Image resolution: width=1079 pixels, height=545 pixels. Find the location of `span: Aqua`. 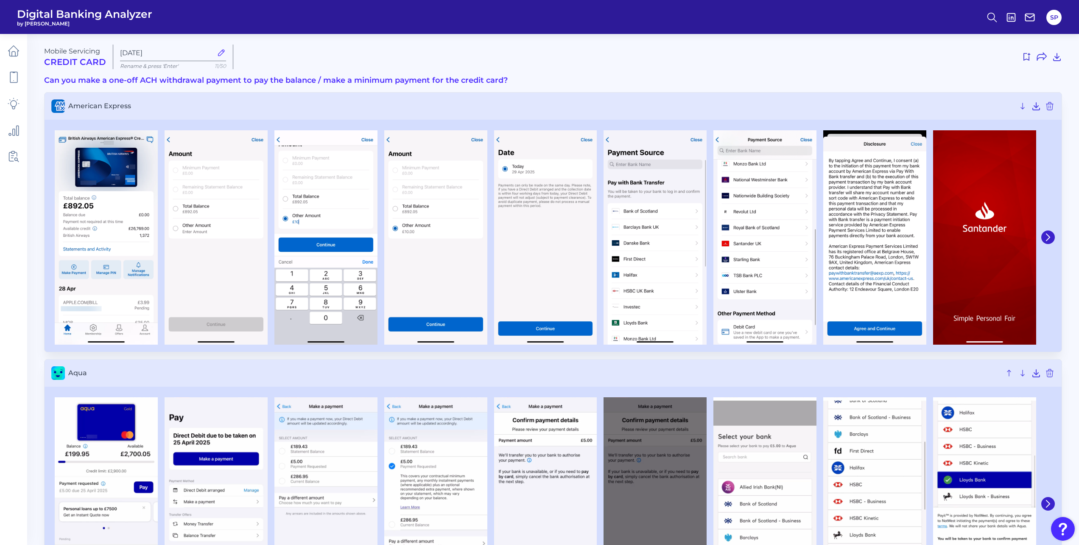

span: Aqua is located at coordinates (534, 372).